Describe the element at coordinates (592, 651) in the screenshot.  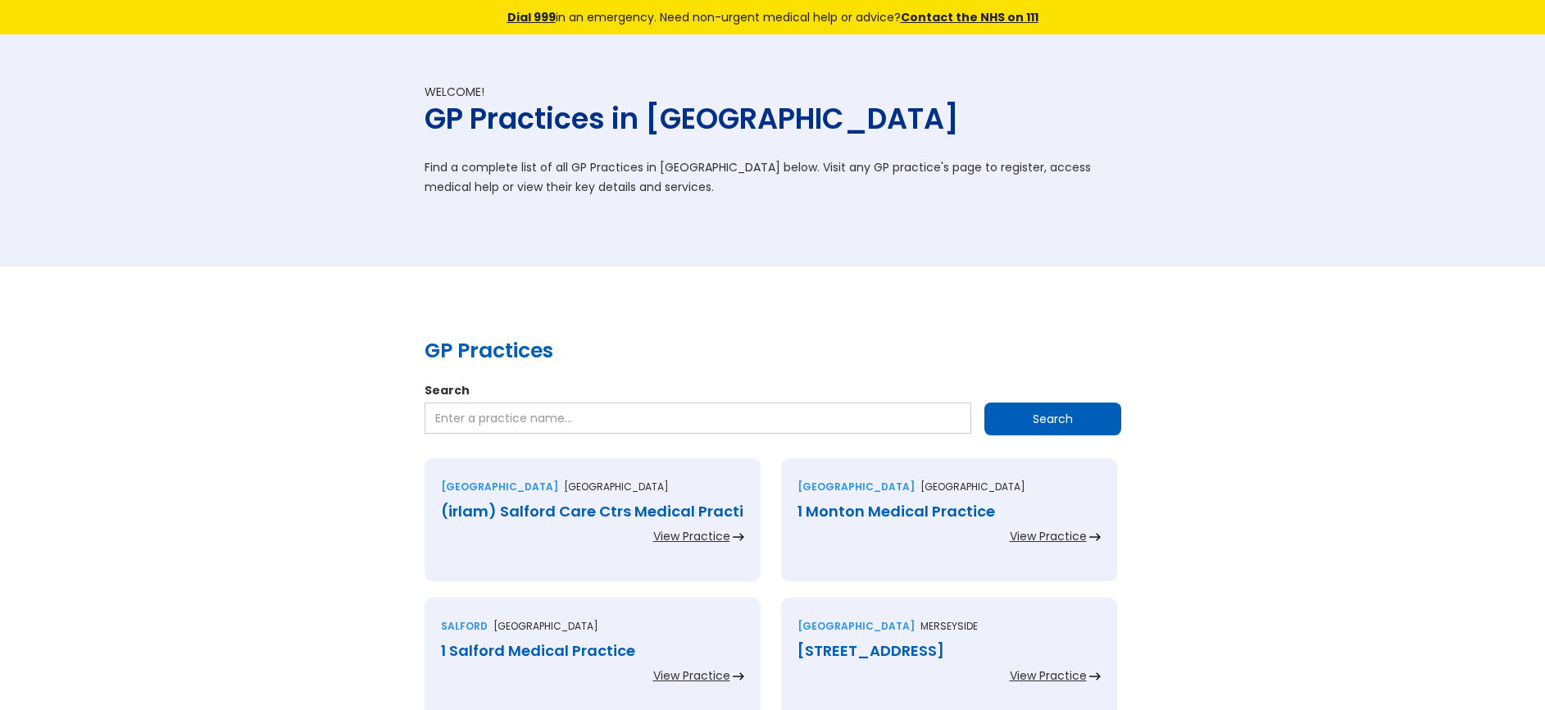
I see `div: 1 Salford Medical Practice` at that location.